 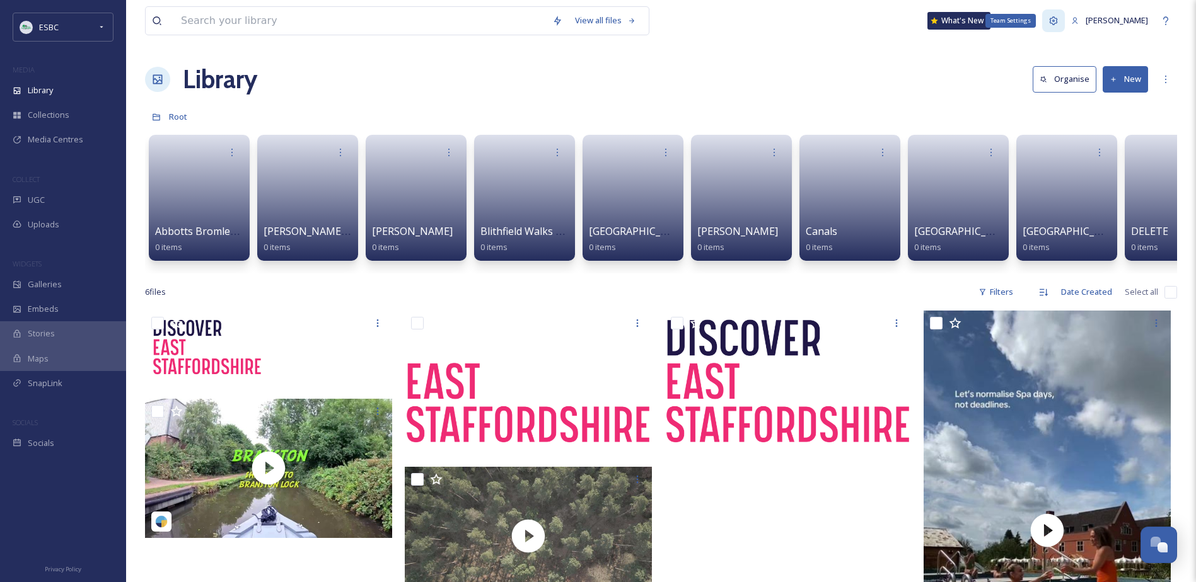 I want to click on div: What's New, so click(x=959, y=21).